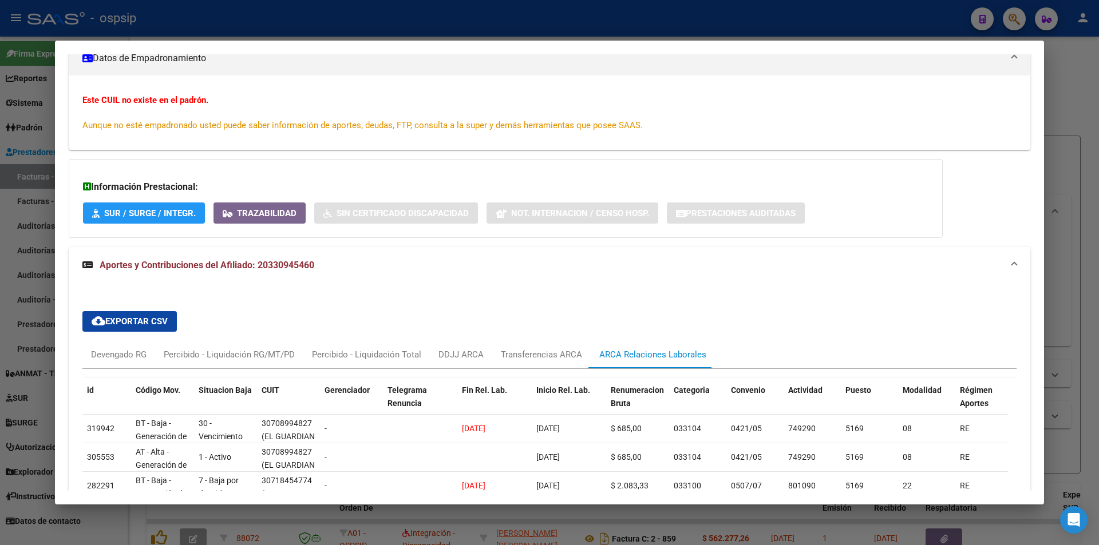 The image size is (1099, 545). What do you see at coordinates (351, 404) in the screenshot?
I see `datatable-header-cell: Gerenciador` at bounding box center [351, 404].